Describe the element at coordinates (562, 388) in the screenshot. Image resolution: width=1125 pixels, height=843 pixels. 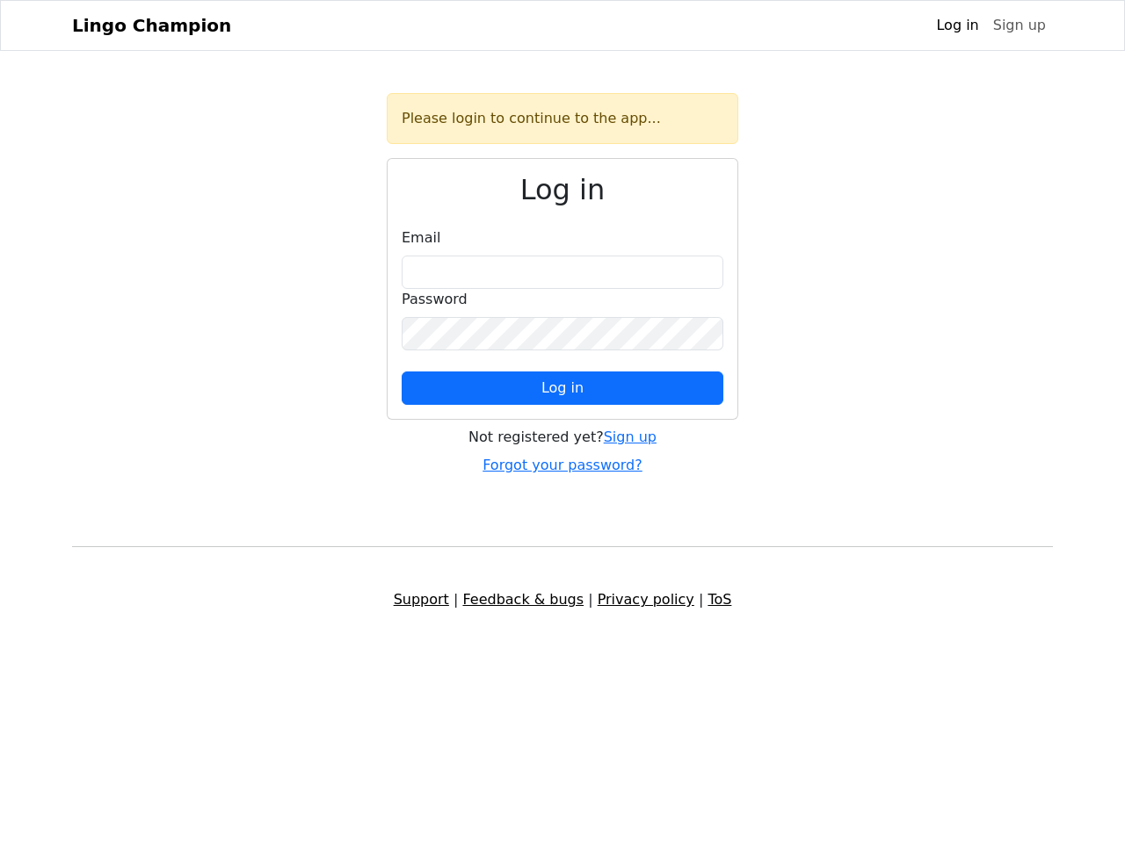
I see `button: Log in` at that location.